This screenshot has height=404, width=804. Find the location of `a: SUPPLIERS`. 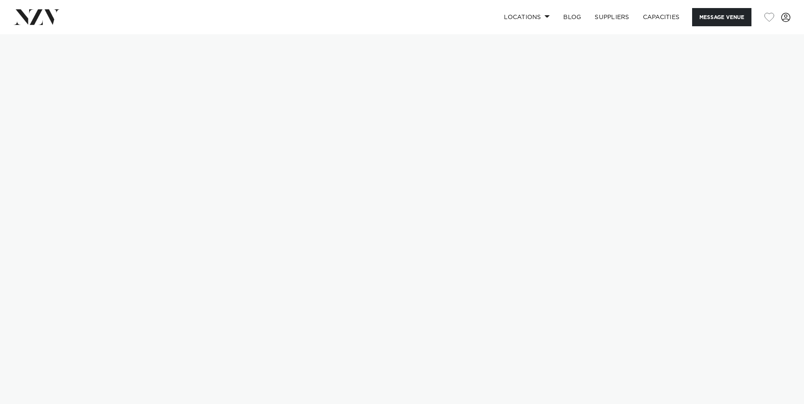

a: SUPPLIERS is located at coordinates (612, 17).